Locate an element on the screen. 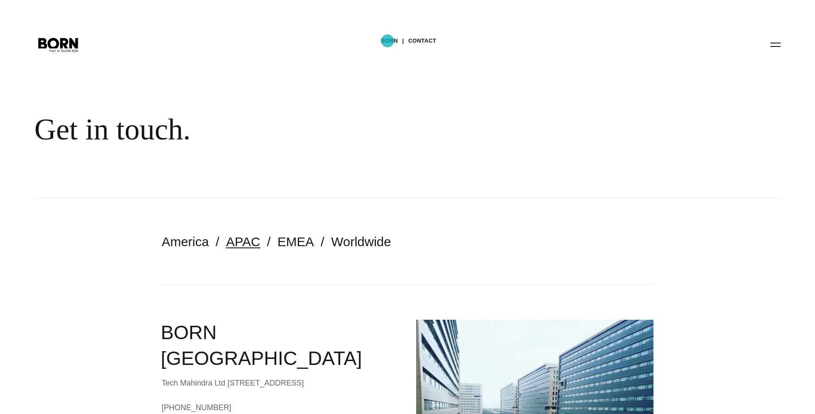 The height and width of the screenshot is (414, 815). a: Contact is located at coordinates (422, 41).